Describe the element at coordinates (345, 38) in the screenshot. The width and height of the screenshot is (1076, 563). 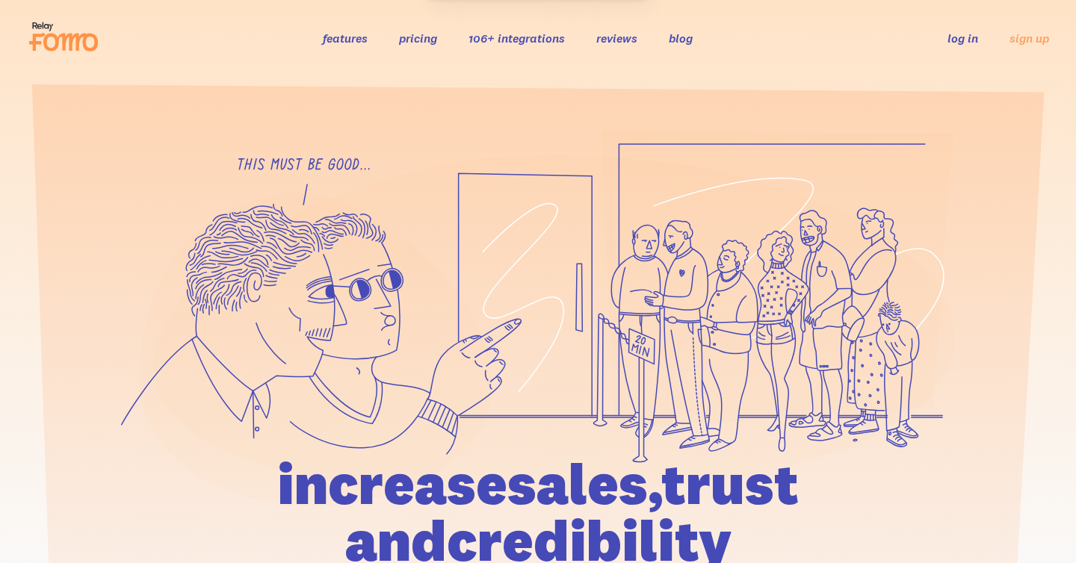
I see `a: features` at that location.